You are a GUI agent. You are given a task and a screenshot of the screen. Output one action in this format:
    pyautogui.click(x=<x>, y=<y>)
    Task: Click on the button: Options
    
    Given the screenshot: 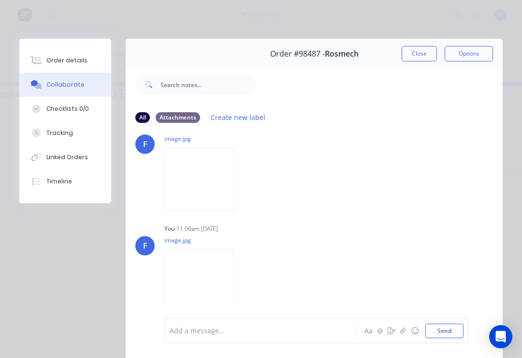 What is the action you would take?
    pyautogui.click(x=469, y=54)
    